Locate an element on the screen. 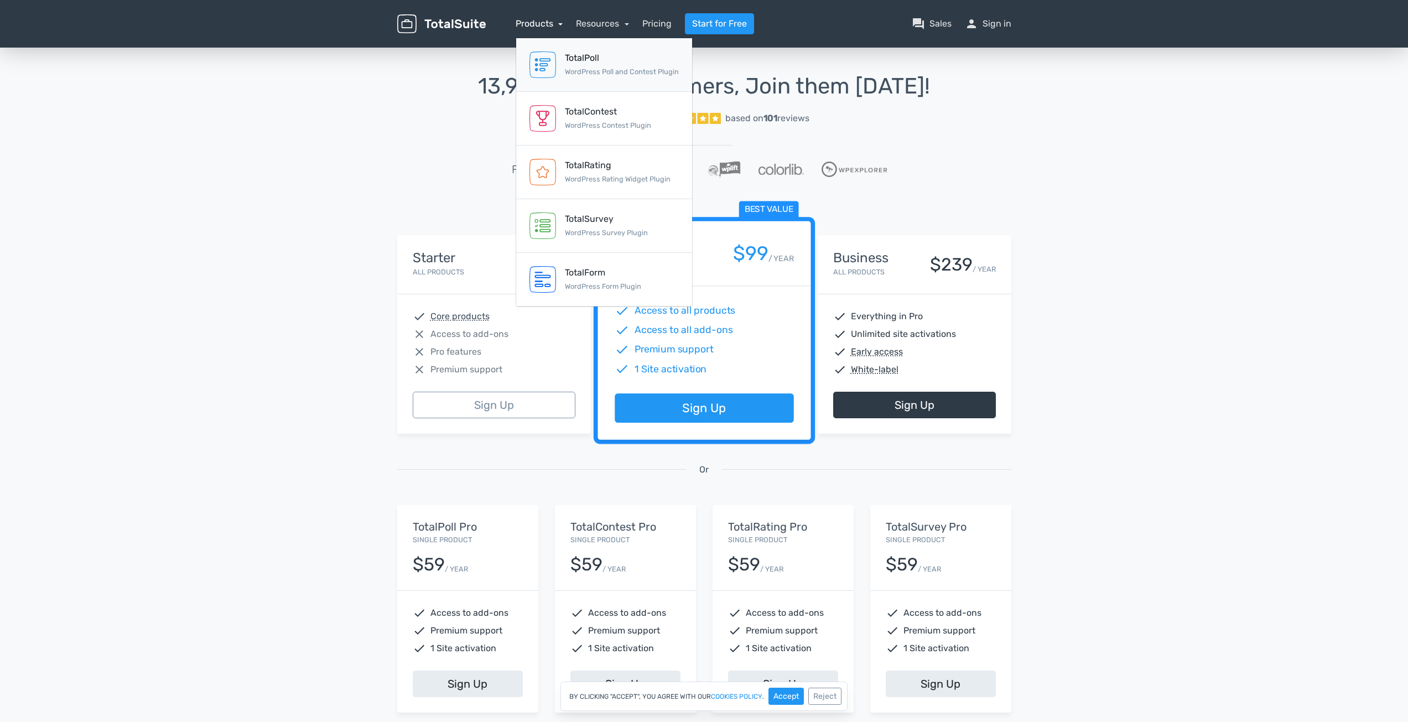 The width and height of the screenshot is (1408, 722). h5: TotalContest Pro is located at coordinates (625, 527).